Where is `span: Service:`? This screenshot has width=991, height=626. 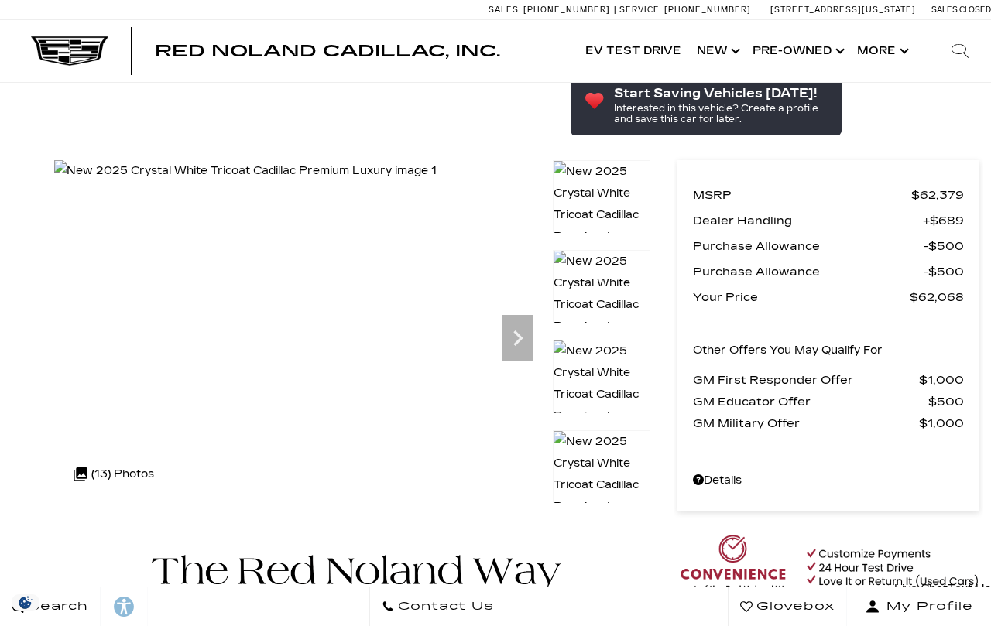 span: Service: is located at coordinates (640, 9).